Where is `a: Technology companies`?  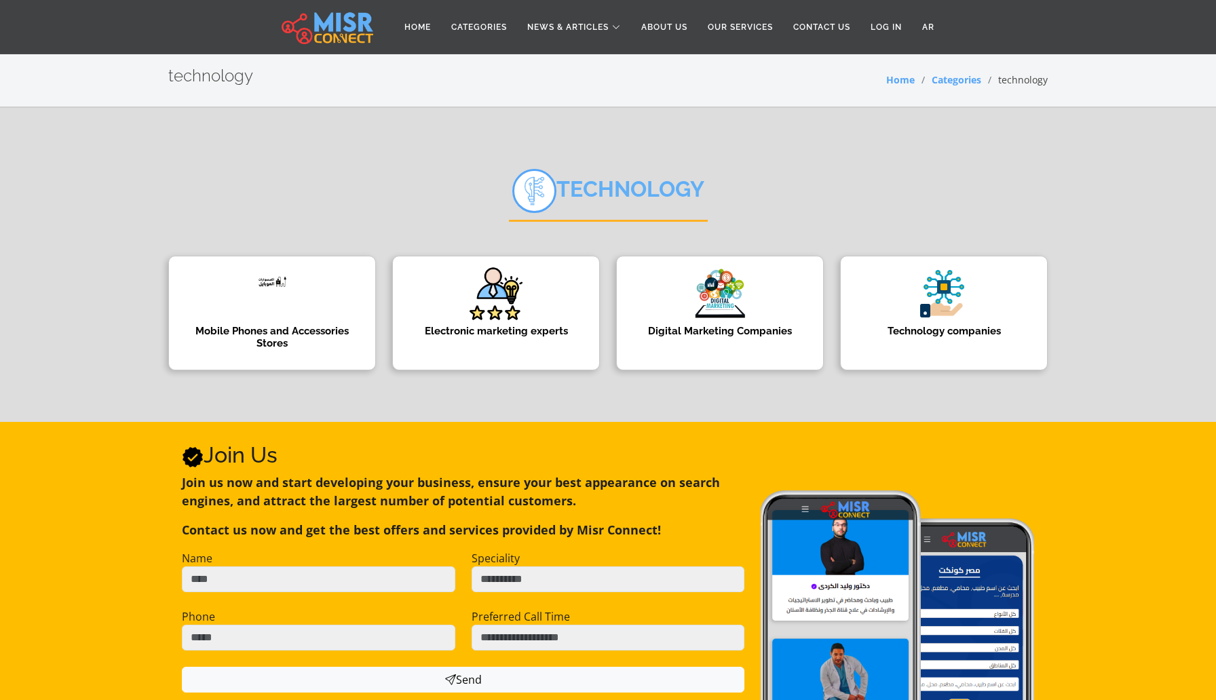 a: Technology companies is located at coordinates (944, 313).